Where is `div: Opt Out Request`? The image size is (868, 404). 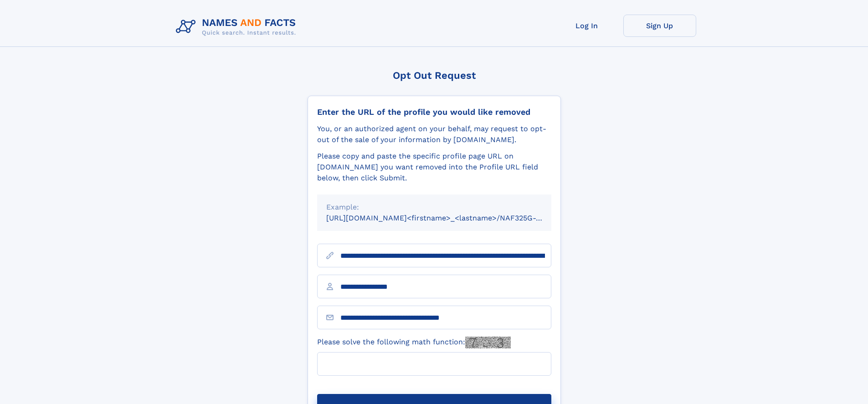
div: Opt Out Request is located at coordinates (434, 75).